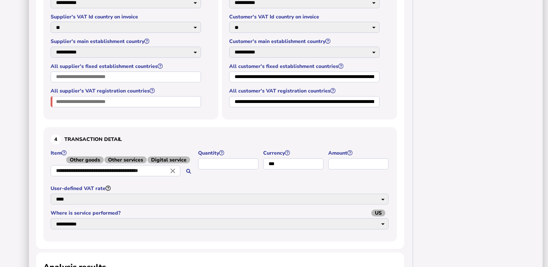 This screenshot has height=267, width=548. What do you see at coordinates (85, 160) in the screenshot?
I see `span: Other goods` at bounding box center [85, 160].